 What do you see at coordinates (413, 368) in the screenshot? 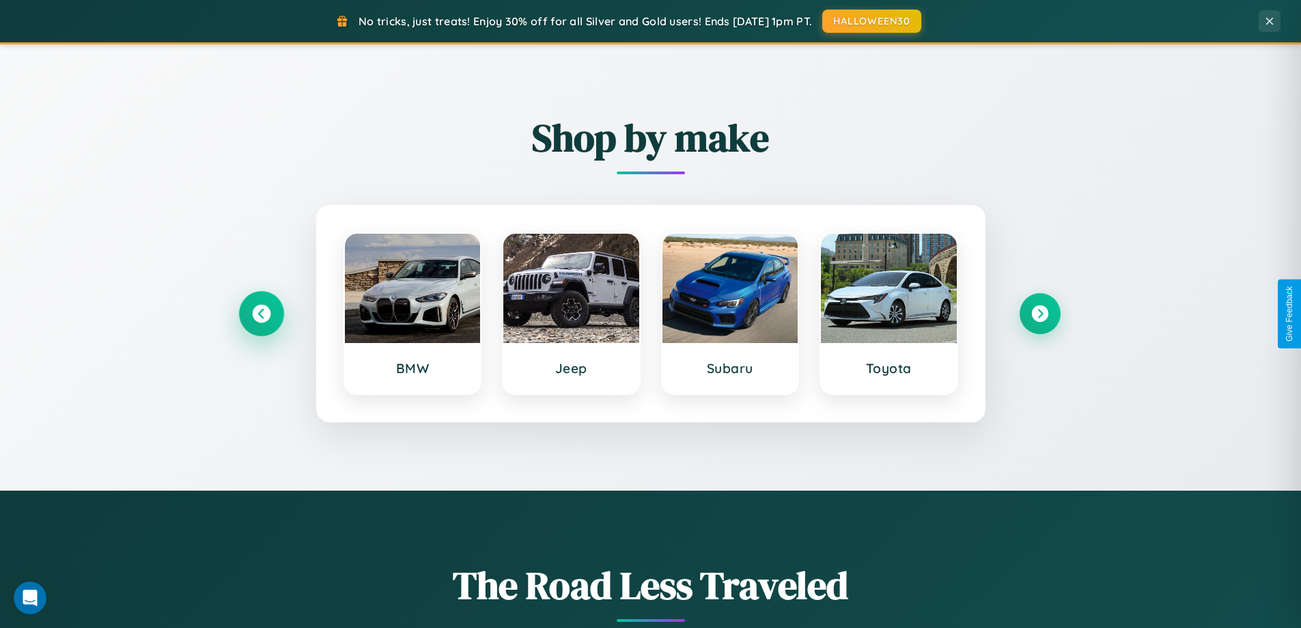
I see `h3: BMW` at bounding box center [413, 368].